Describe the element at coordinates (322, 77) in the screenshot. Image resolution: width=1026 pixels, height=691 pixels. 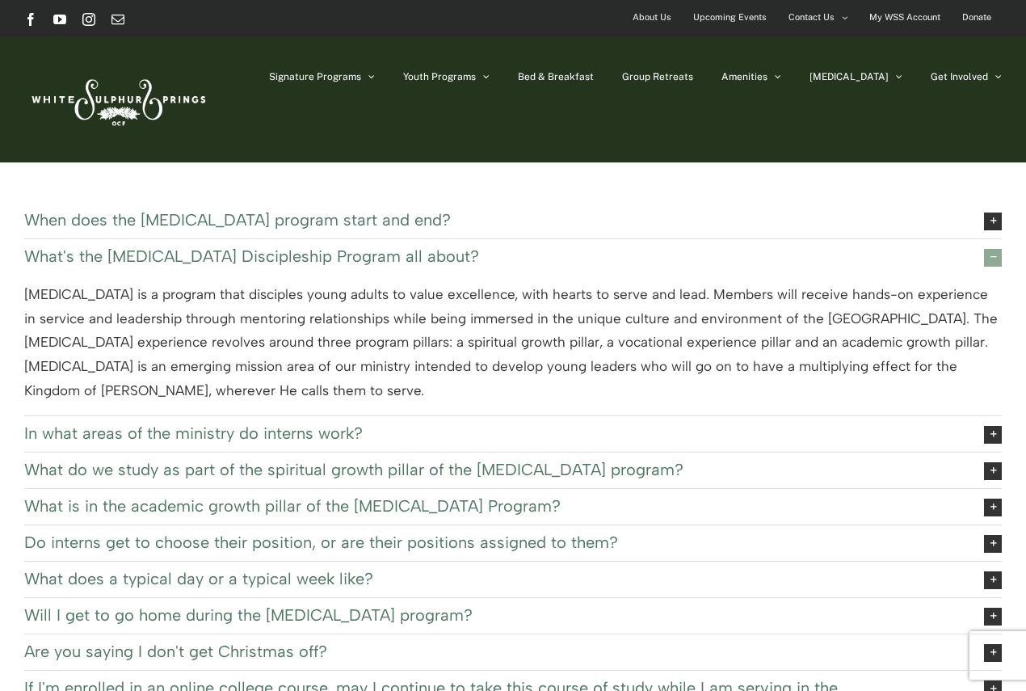
I see `a: Signature Programs` at that location.